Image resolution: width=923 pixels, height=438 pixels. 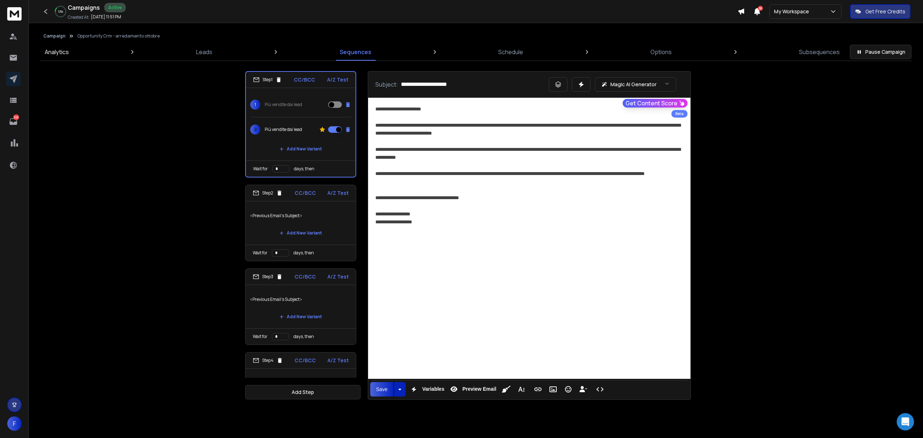 I want to click on button: Insert Link (Ctrl+K), so click(x=538, y=389).